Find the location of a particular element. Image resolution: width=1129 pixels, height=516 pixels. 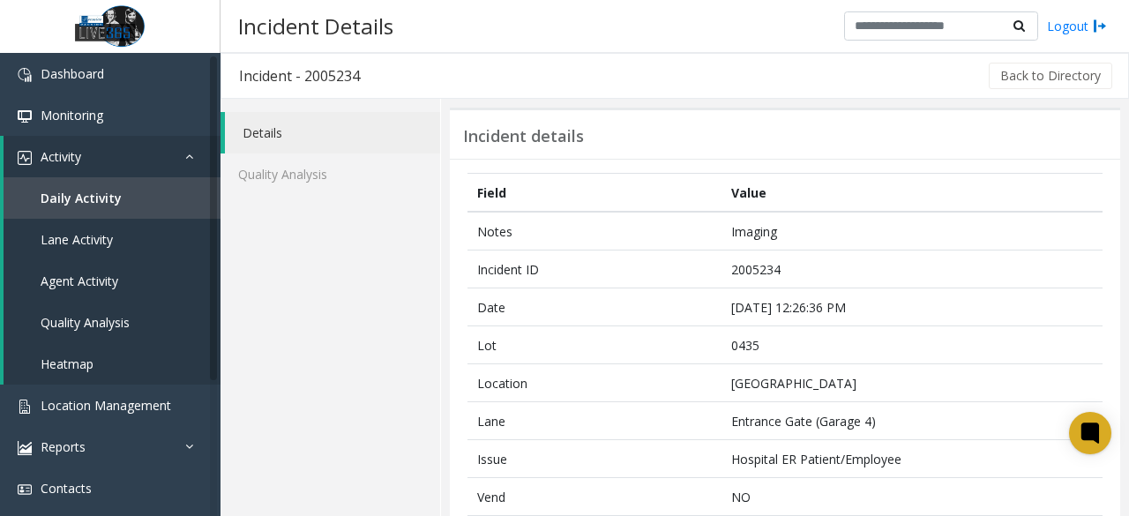

span: Agent Activity is located at coordinates (79, 281).